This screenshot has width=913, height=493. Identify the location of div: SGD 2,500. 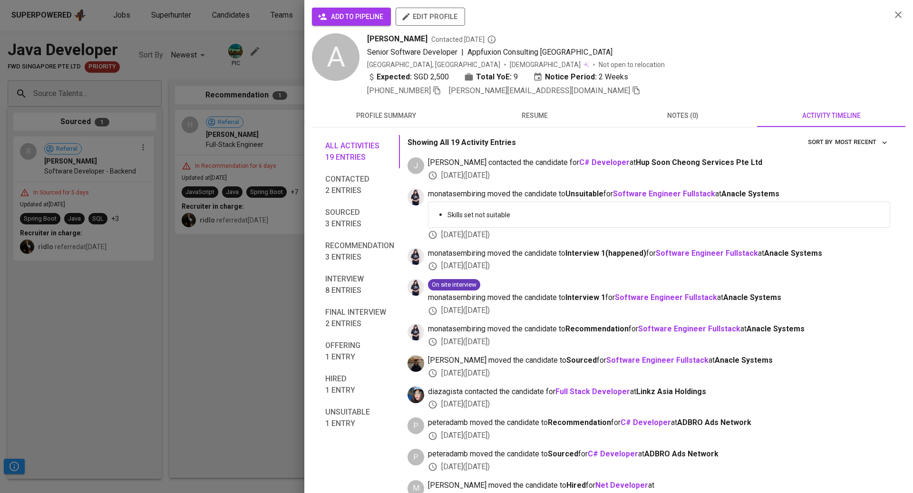
(408, 77).